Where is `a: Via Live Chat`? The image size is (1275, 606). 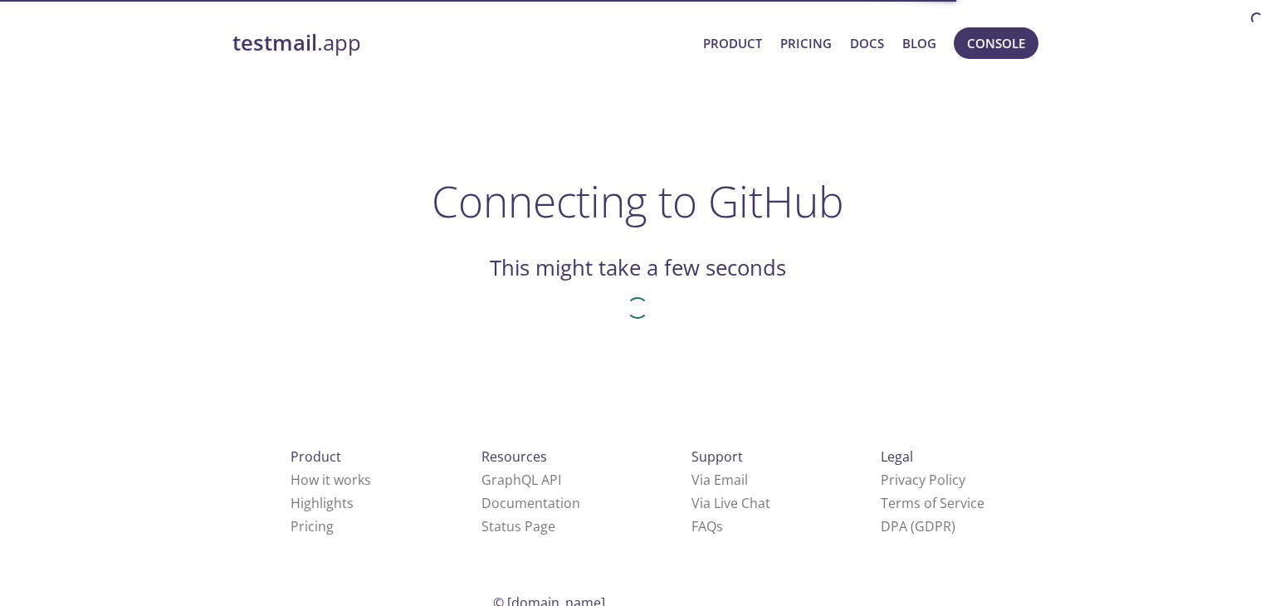
a: Via Live Chat is located at coordinates (730, 503).